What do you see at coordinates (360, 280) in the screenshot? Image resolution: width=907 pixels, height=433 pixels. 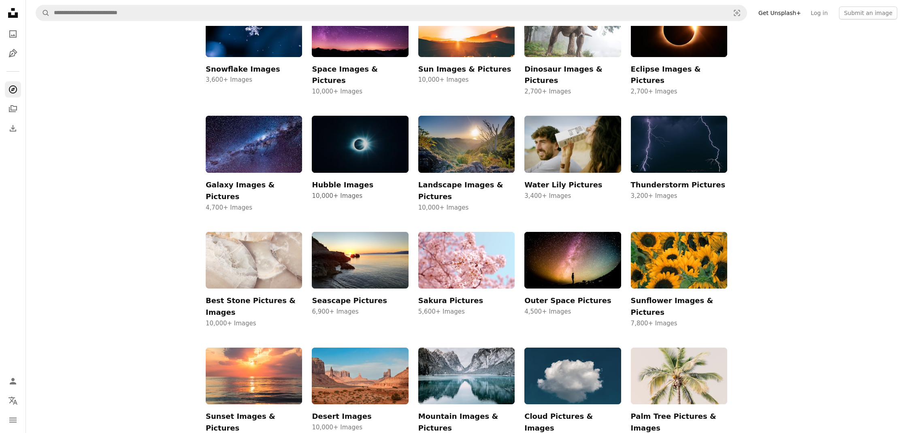 I see `a: Seascape Pictures6,900+ Images` at bounding box center [360, 280].